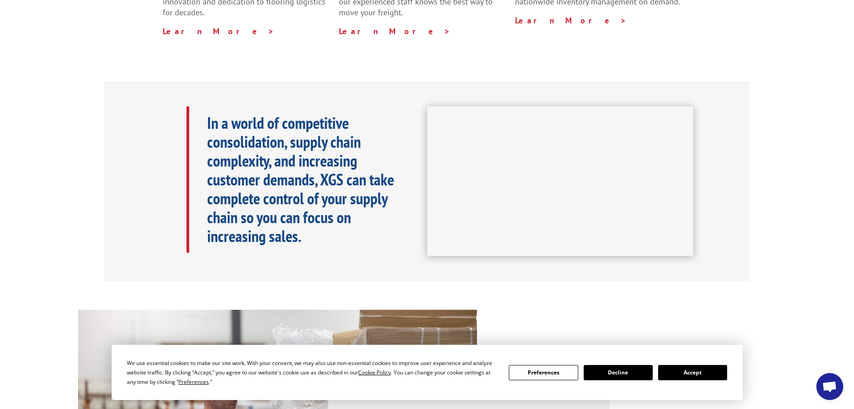 This screenshot has width=854, height=409. What do you see at coordinates (544, 372) in the screenshot?
I see `button: Preferences` at bounding box center [544, 372].